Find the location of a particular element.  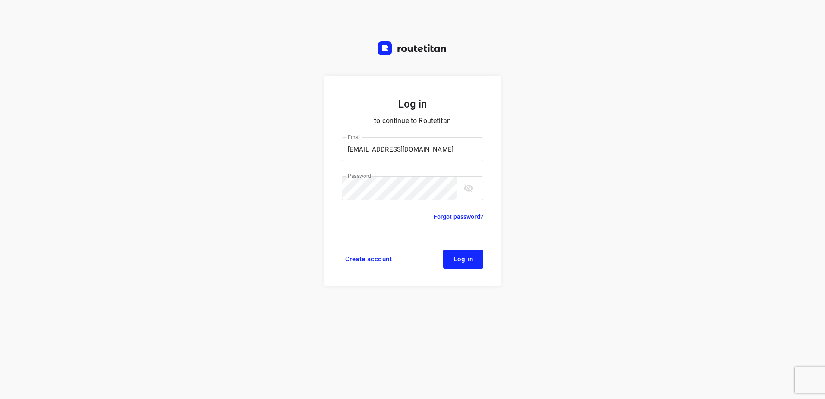

span: Log in is located at coordinates (463, 259).